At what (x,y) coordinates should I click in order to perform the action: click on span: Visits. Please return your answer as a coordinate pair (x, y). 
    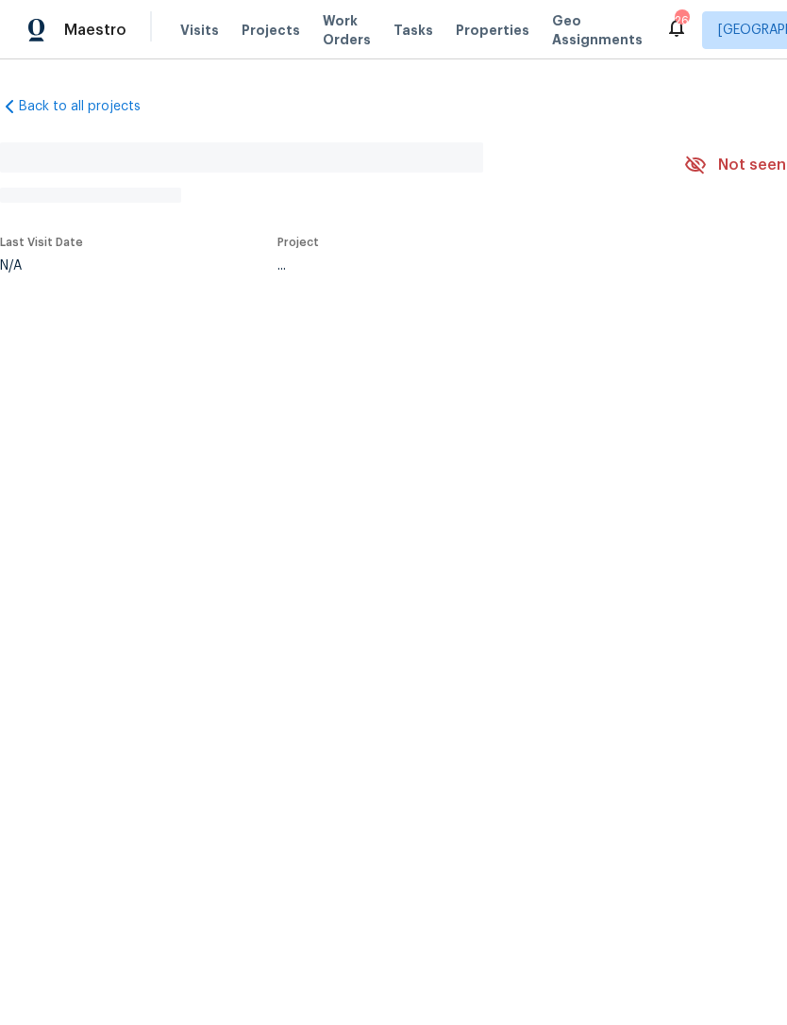
    Looking at the image, I should click on (199, 30).